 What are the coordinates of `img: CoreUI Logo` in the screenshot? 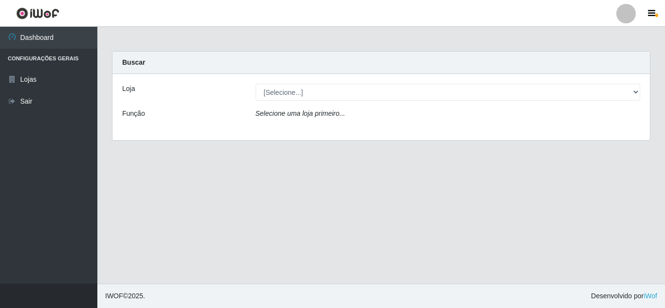 It's located at (37, 13).